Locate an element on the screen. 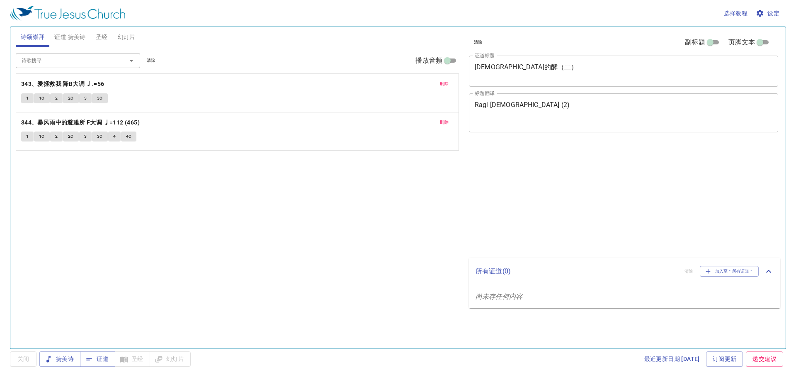  span: 圣经 is located at coordinates (102, 37).